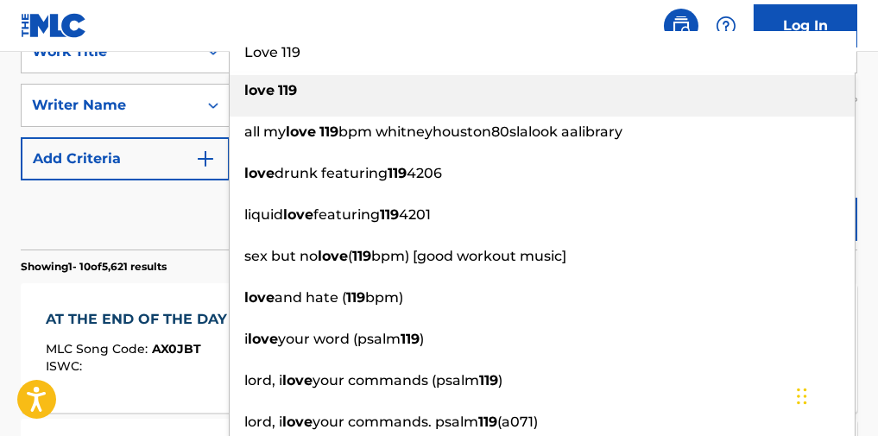 The width and height of the screenshot is (878, 436). Describe the element at coordinates (726, 26) in the screenshot. I see `img: help` at that location.